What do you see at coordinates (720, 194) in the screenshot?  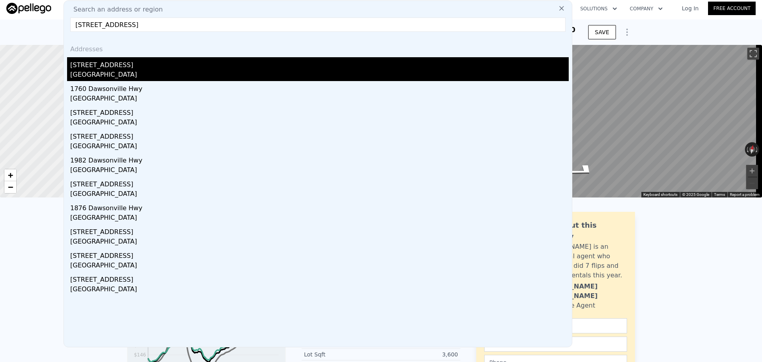 I see `a: Terms (opens in new tab)` at bounding box center [720, 194].